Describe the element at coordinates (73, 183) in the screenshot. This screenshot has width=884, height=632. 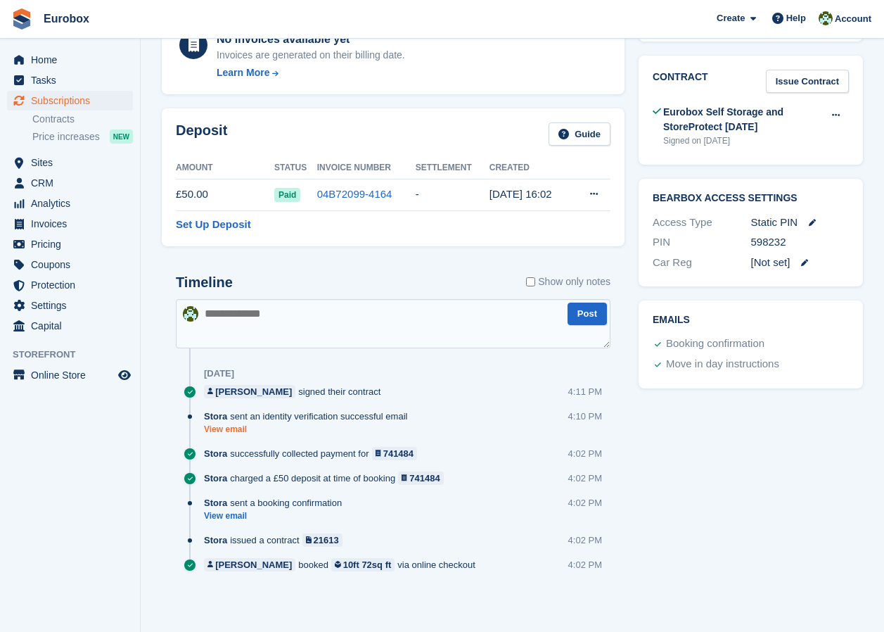
I see `span: CRM` at that location.